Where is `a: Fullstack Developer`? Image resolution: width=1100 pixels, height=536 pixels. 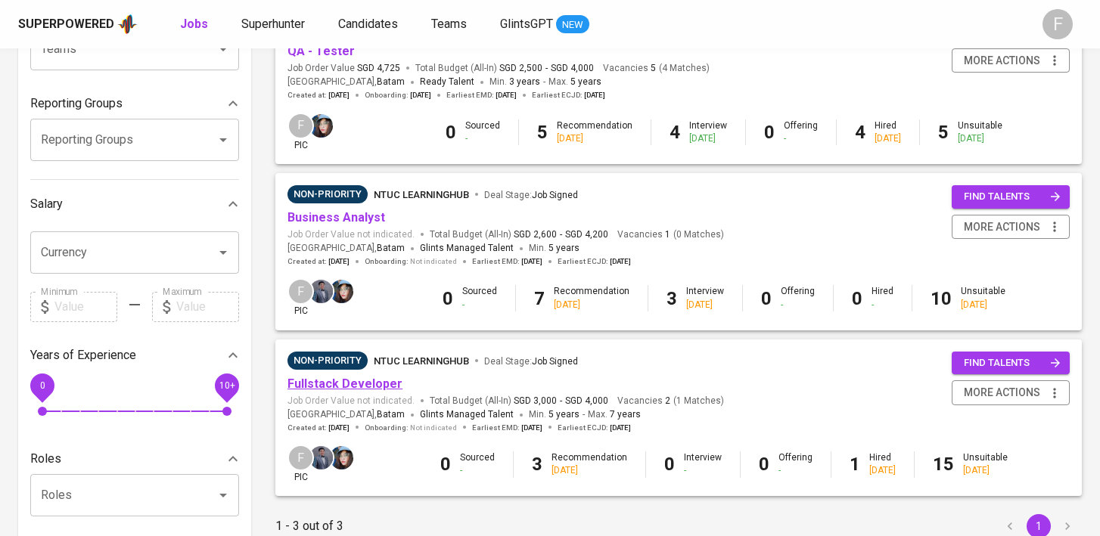
a: Fullstack Developer is located at coordinates (345, 383).